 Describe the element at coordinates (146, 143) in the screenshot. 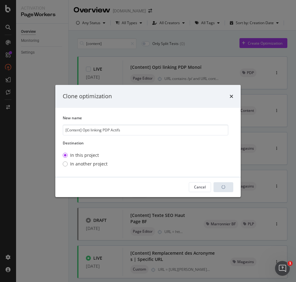

I see `label: Destination` at that location.